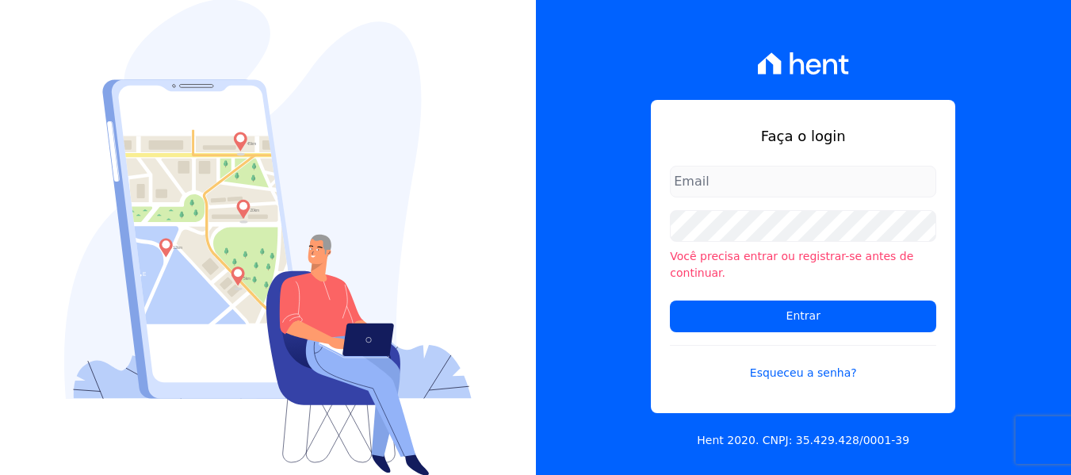  What do you see at coordinates (803, 316) in the screenshot?
I see `input: Entrar` at bounding box center [803, 316].